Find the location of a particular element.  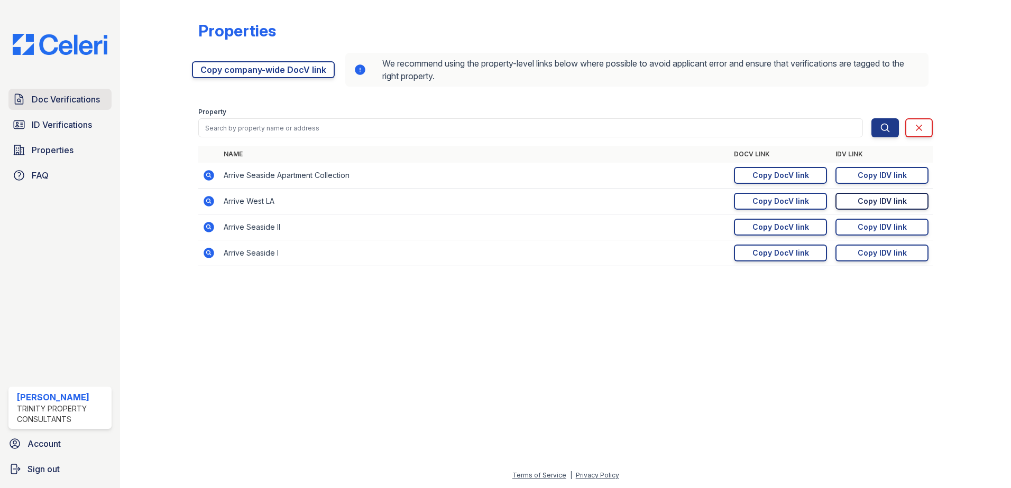

label: Property is located at coordinates (212, 112).